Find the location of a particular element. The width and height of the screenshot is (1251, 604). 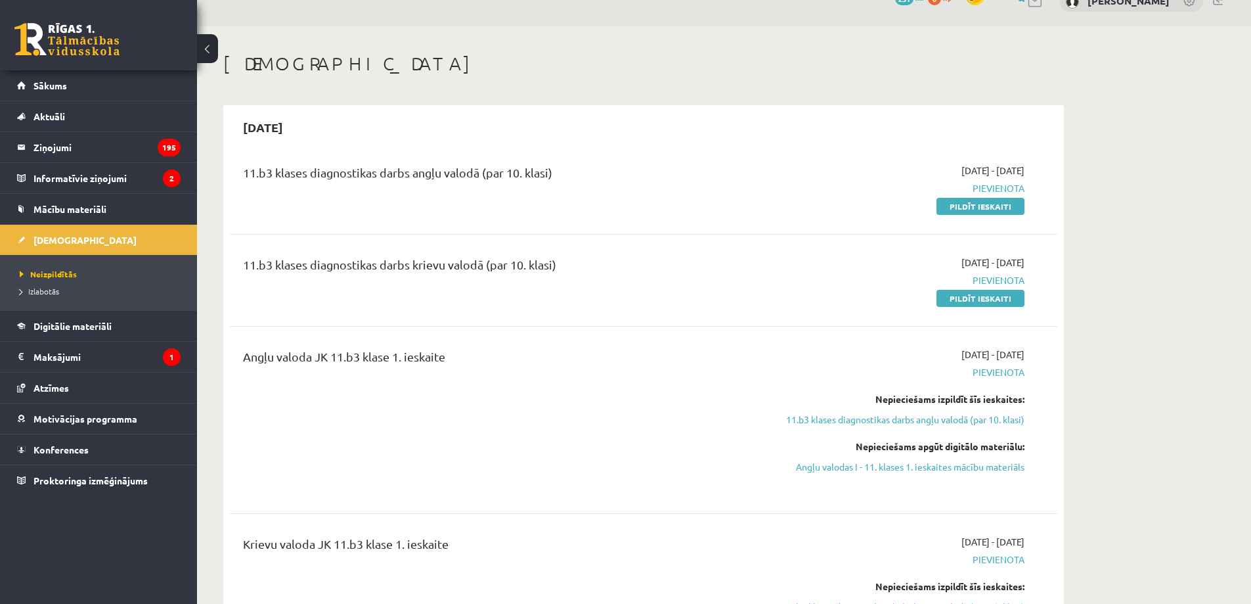

a: Konferences is located at coordinates (99, 449).